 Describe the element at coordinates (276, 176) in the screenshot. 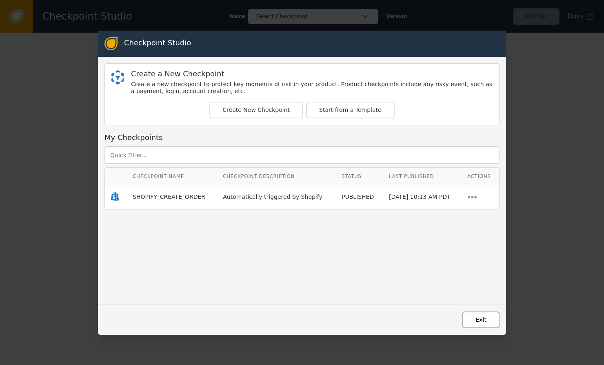

I see `th: Checkpoint Description` at that location.